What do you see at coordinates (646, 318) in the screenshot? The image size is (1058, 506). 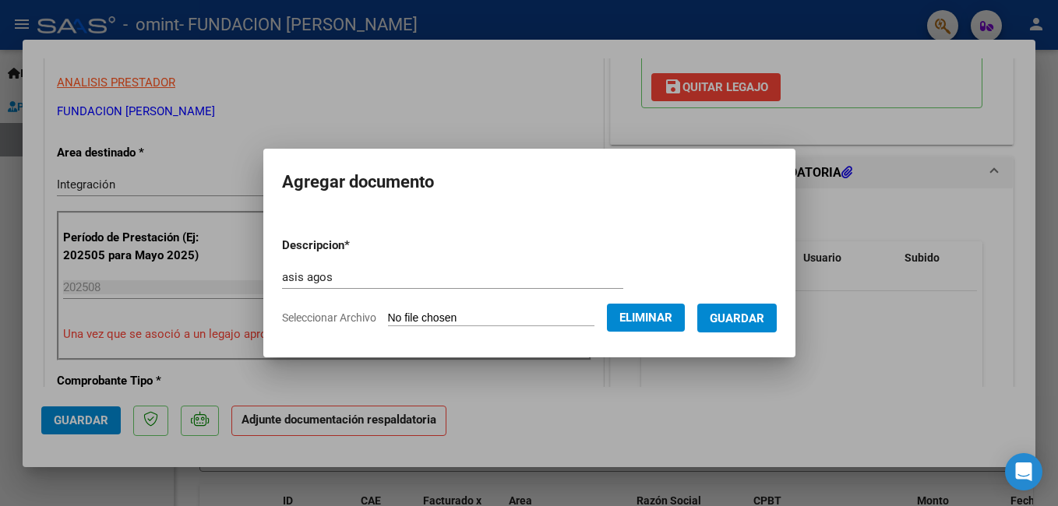 I see `button: Eliminar` at bounding box center [646, 318].